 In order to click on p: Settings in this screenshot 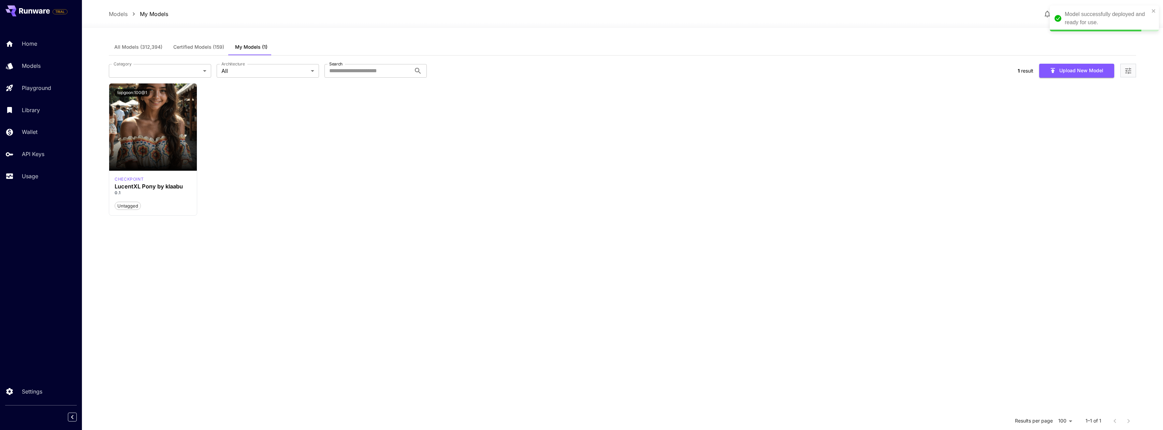, I will do `click(32, 392)`.